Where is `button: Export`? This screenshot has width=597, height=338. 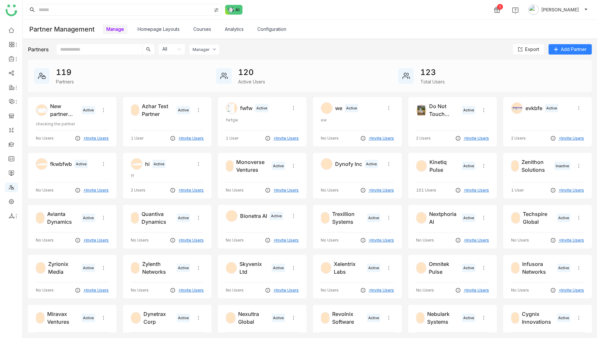 button: Export is located at coordinates (528, 49).